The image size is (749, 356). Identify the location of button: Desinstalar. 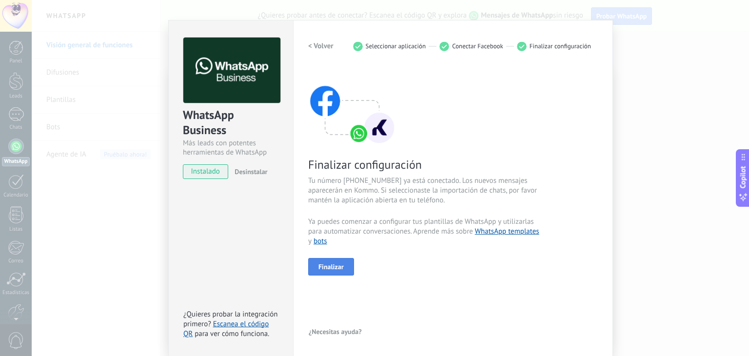
(249, 172).